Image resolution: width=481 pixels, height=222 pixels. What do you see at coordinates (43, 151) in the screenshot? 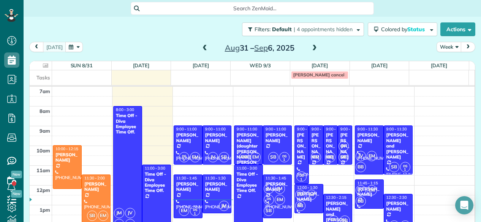
I see `span: 10am` at bounding box center [43, 151].